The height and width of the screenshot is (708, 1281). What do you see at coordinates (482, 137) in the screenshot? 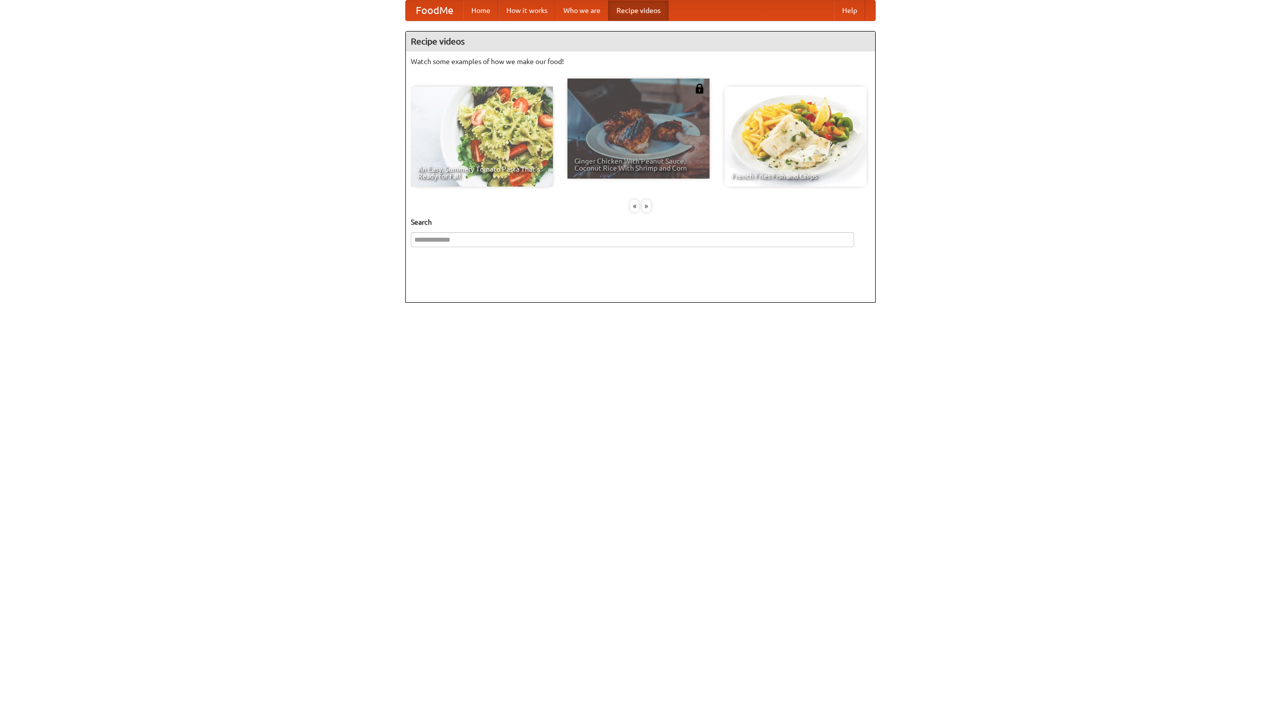
I see `a: An Easy, Summery Tomato Pasta That's Ready for Fall` at bounding box center [482, 137].